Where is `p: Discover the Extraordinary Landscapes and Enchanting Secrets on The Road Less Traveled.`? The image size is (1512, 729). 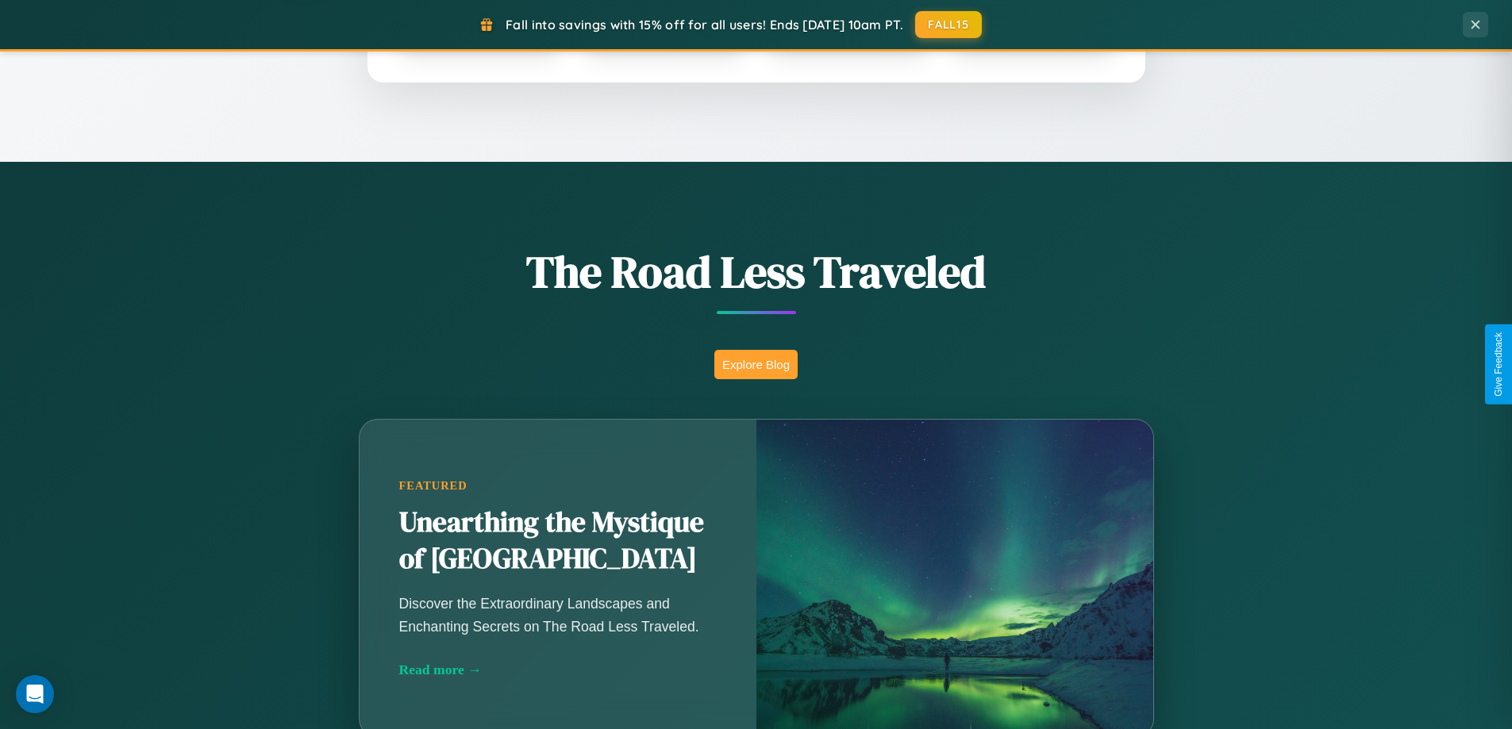
p: Discover the Extraordinary Landscapes and Enchanting Secrets on The Road Less Traveled. is located at coordinates (558, 615).